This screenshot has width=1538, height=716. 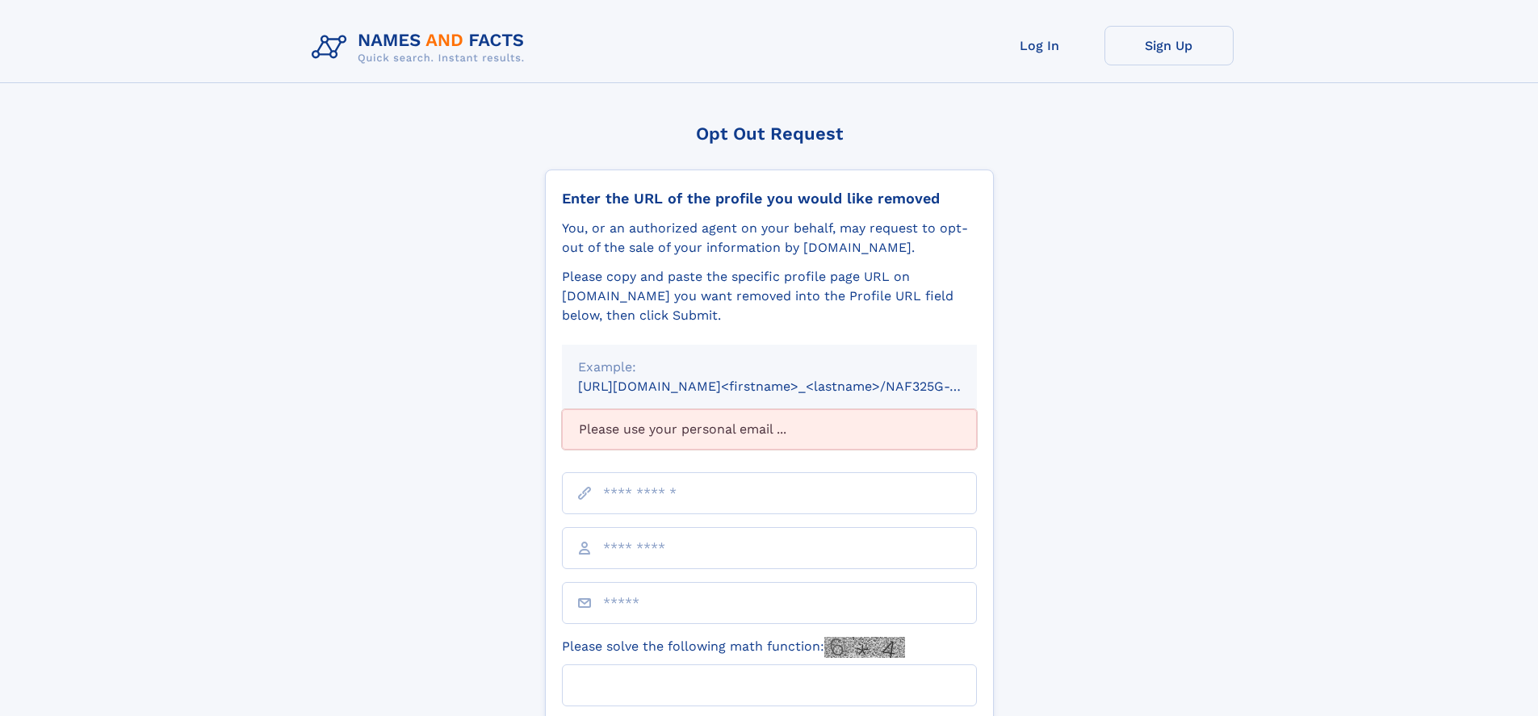 What do you see at coordinates (1169, 45) in the screenshot?
I see `a: Sign Up` at bounding box center [1169, 45].